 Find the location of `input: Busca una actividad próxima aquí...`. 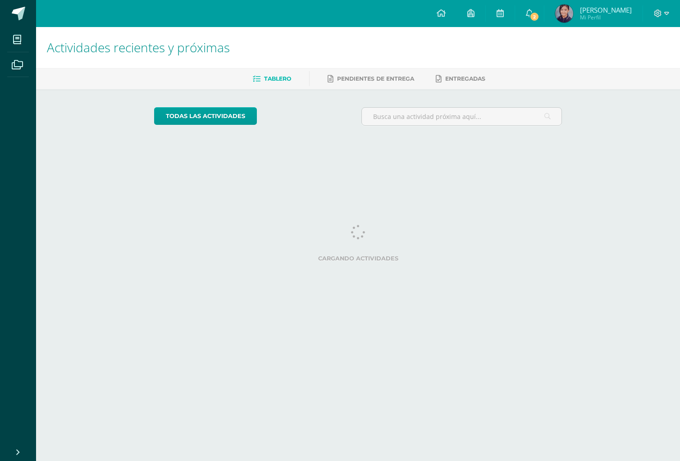

input: Busca una actividad próxima aquí... is located at coordinates (462, 116).